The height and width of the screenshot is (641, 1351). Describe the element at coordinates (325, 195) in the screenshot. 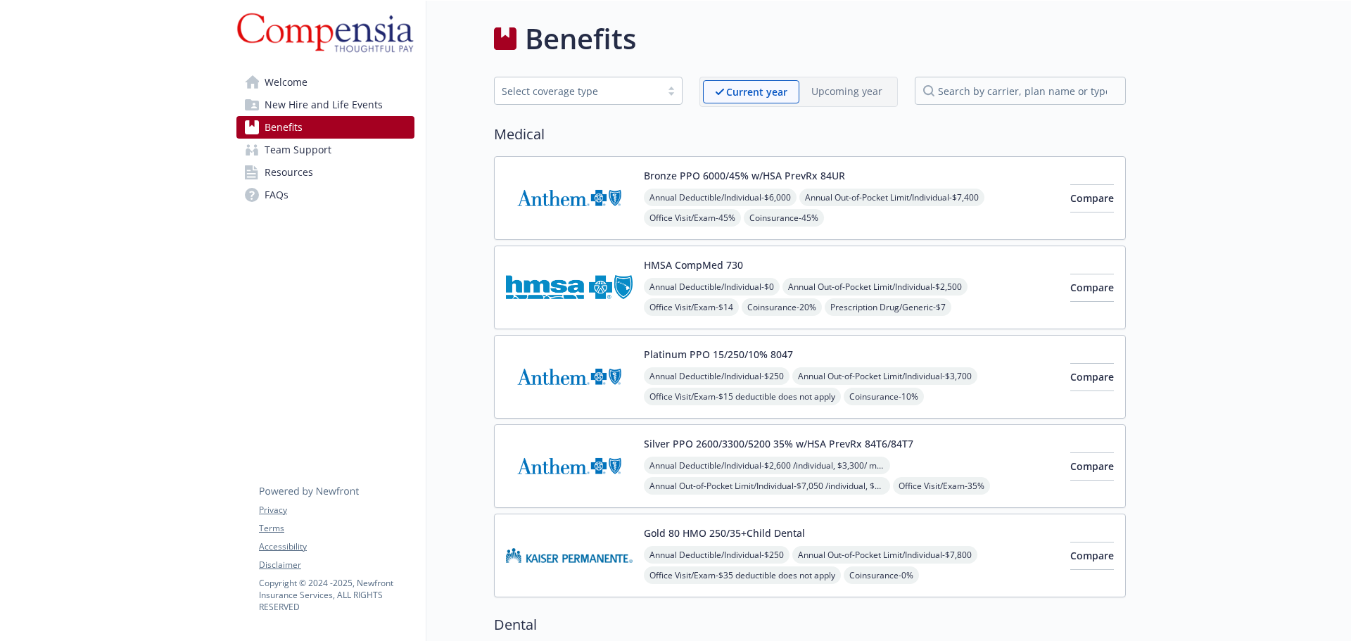

I see `a: FAQs` at that location.